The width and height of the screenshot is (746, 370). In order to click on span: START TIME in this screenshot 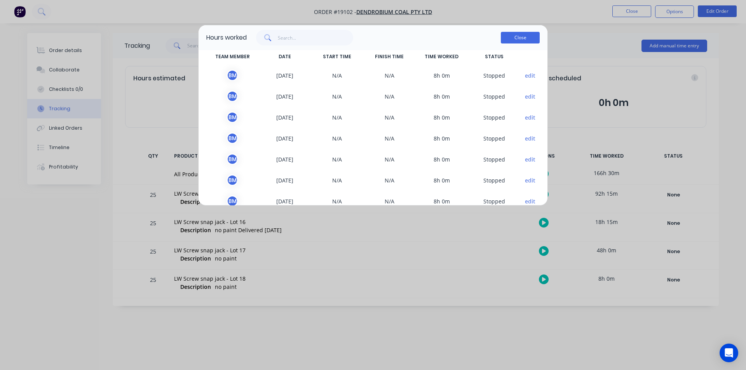, I will do `click(337, 57)`.